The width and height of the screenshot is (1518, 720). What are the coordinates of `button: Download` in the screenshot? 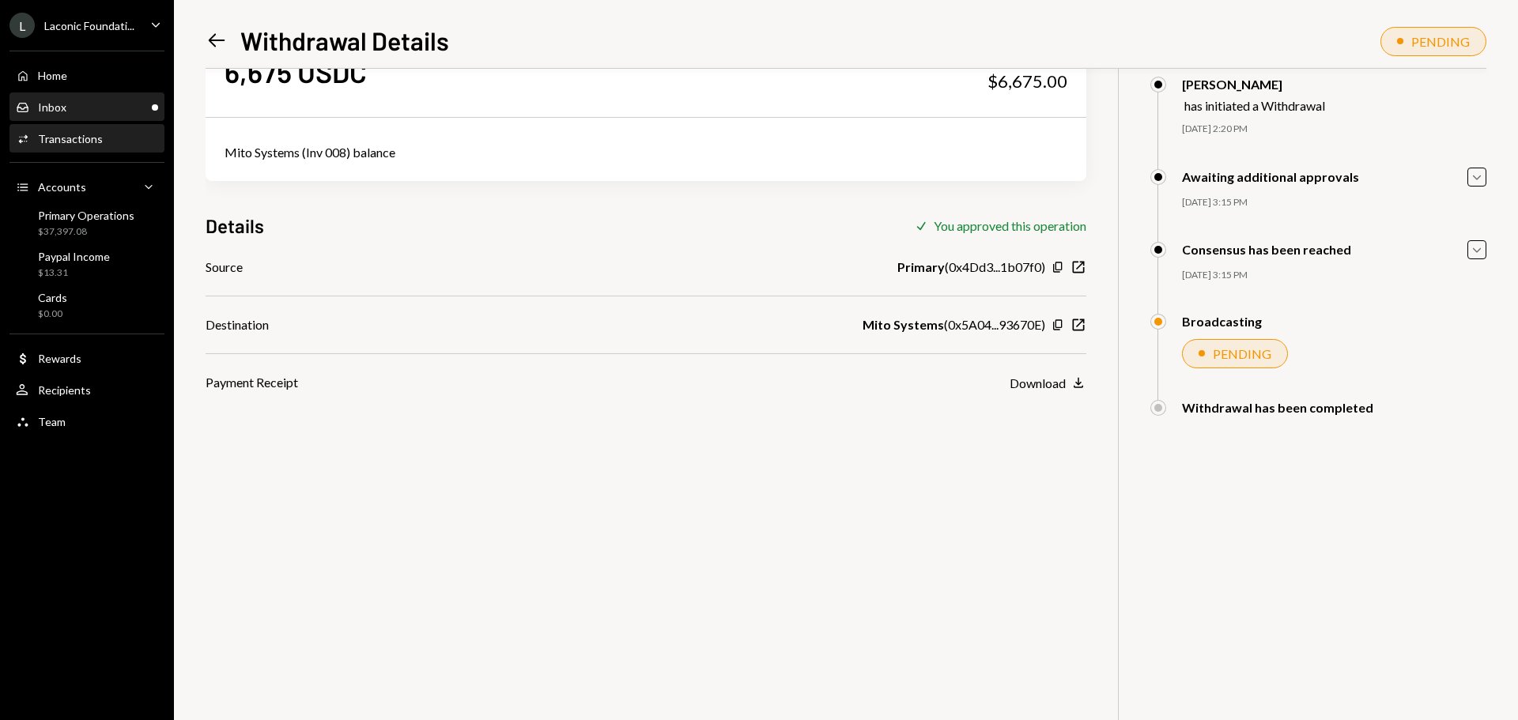 It's located at (1048, 383).